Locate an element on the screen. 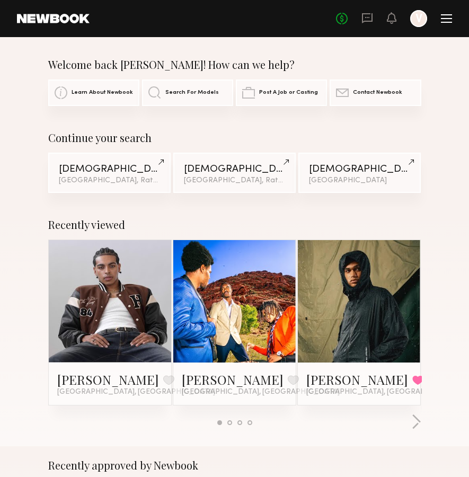  a: V is located at coordinates (419, 19).